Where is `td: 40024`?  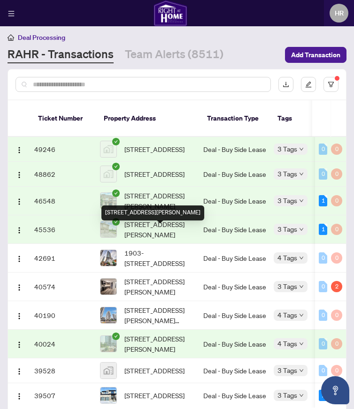
td: 40024 is located at coordinates (63, 344).